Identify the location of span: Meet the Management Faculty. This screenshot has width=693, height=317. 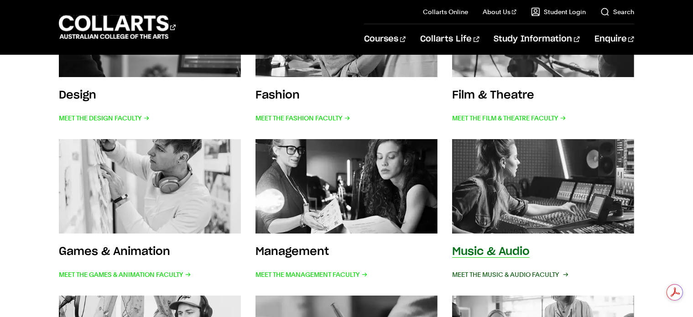
(312, 275).